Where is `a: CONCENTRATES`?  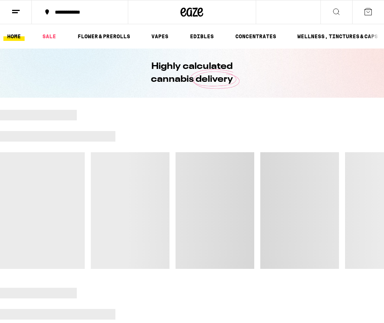
a: CONCENTRATES is located at coordinates (256, 36).